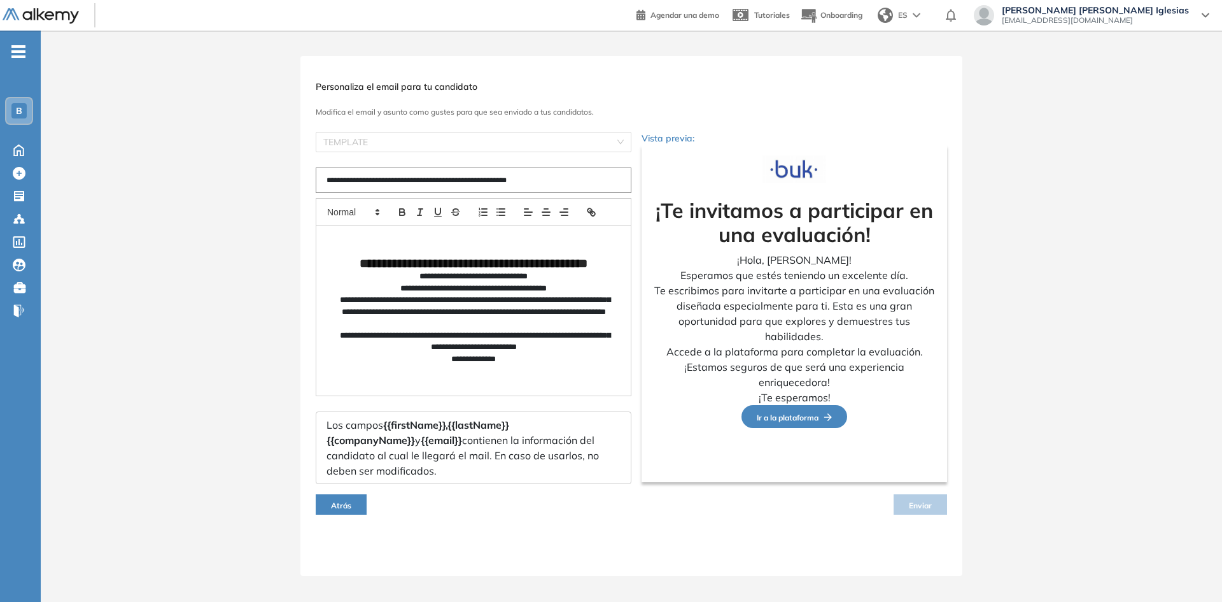  What do you see at coordinates (921, 505) in the screenshot?
I see `span: Enviar` at bounding box center [921, 505].